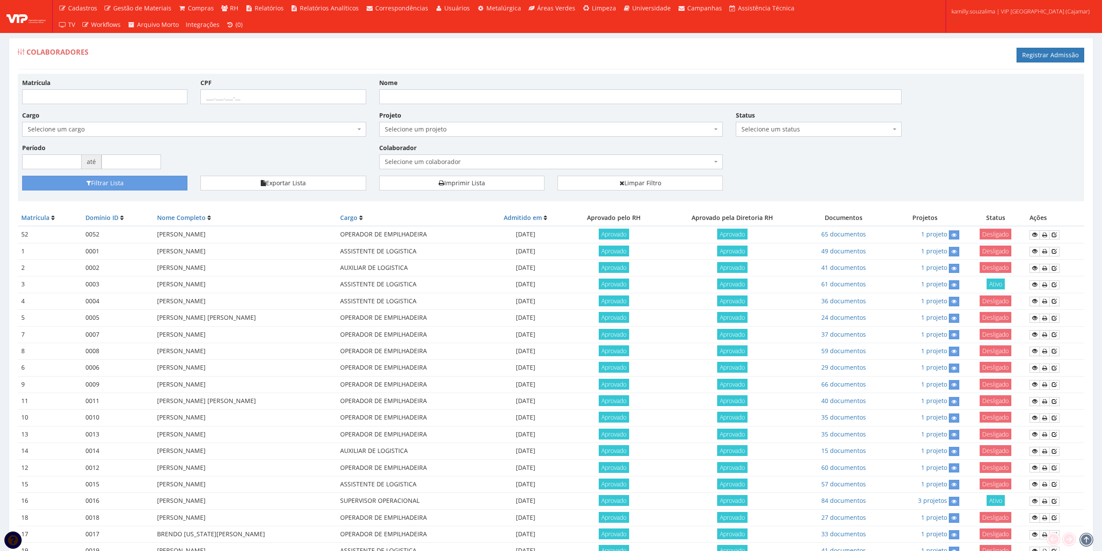 The width and height of the screenshot is (1102, 551). Describe the element at coordinates (105, 183) in the screenshot. I see `button: Filtrar Lista` at that location.